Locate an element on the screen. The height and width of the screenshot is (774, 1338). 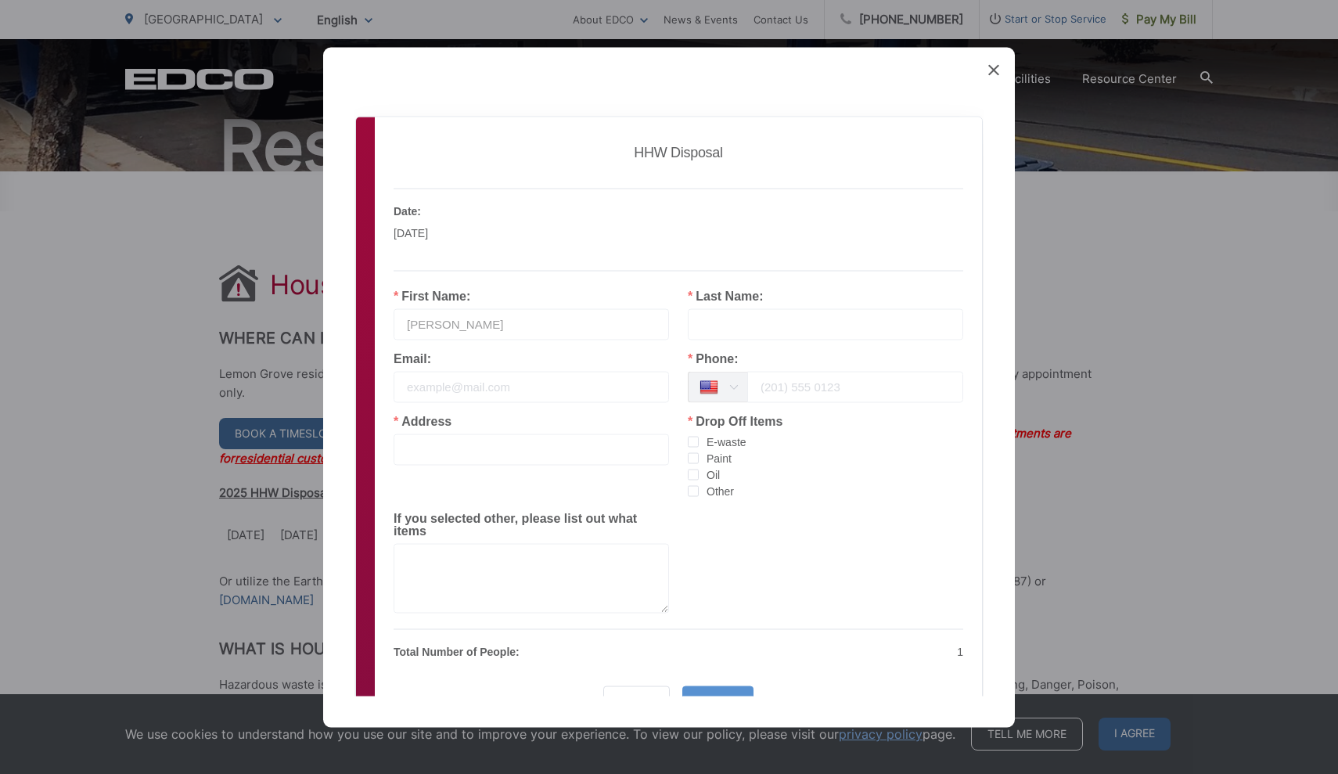
h2: HHW Disposal is located at coordinates (679, 152).